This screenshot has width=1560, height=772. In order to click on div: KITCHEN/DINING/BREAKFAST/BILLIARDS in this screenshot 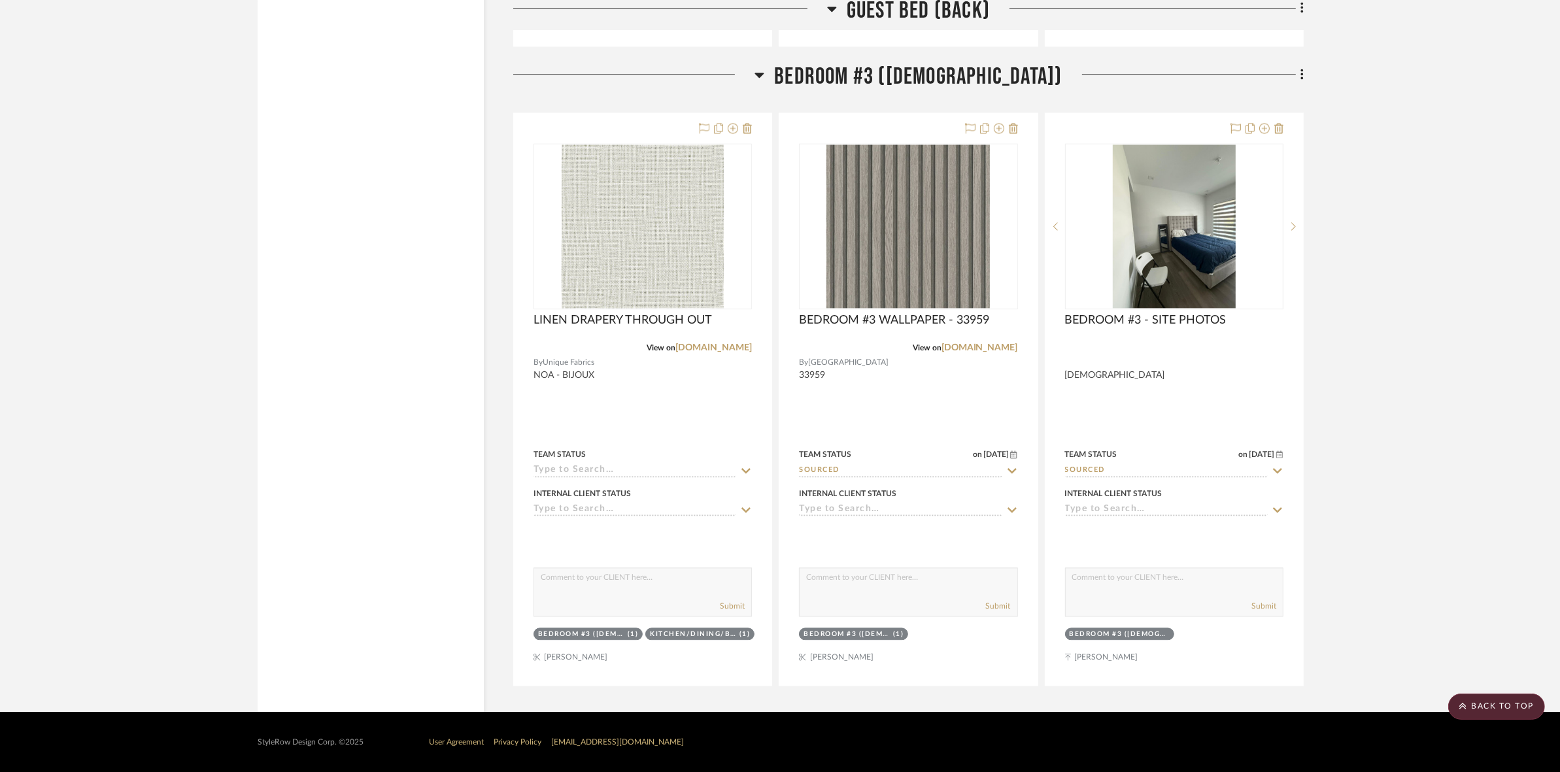, I will do `click(693, 634)`.